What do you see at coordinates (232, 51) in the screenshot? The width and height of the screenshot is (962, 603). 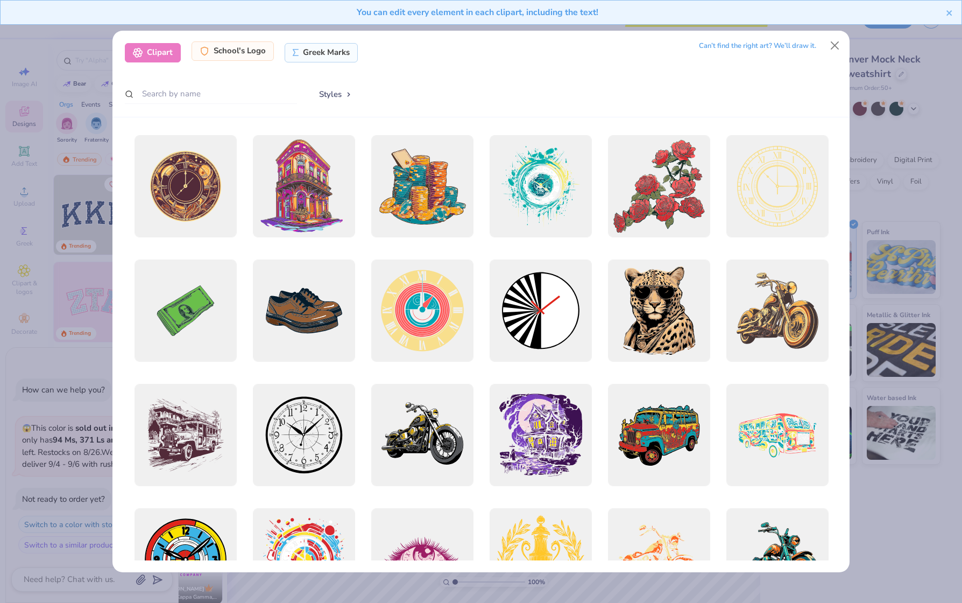 I see `div: School's Logo` at bounding box center [232, 51].